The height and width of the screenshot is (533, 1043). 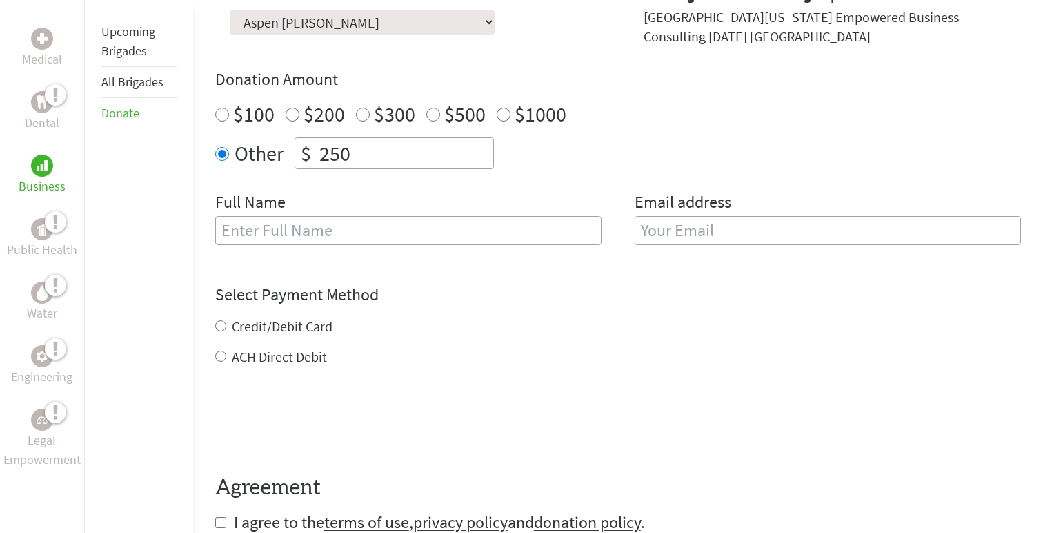 What do you see at coordinates (139, 41) in the screenshot?
I see `li: Upcoming Brigades` at bounding box center [139, 41].